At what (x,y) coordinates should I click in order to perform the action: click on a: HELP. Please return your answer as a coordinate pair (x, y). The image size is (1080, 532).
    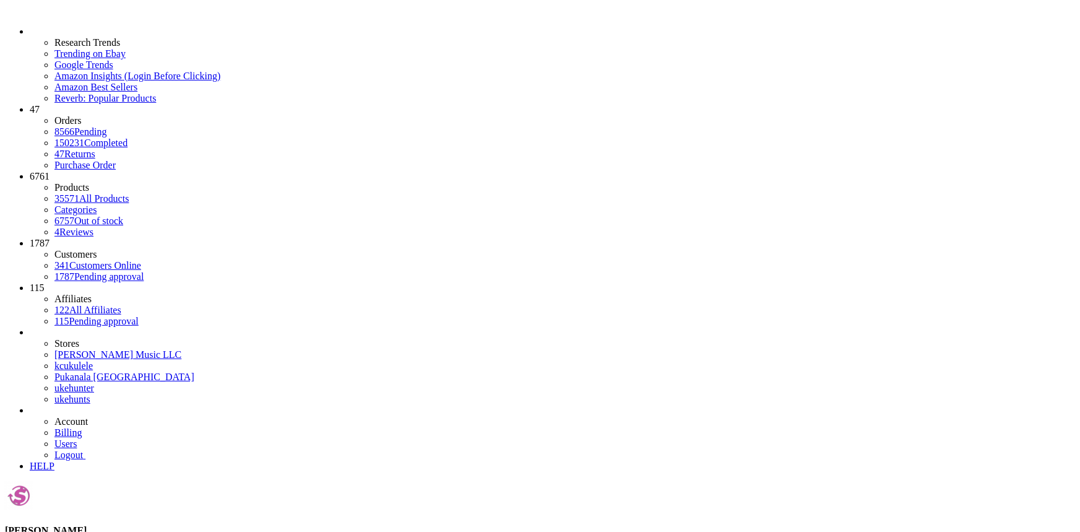
    Looking at the image, I should click on (45, 466).